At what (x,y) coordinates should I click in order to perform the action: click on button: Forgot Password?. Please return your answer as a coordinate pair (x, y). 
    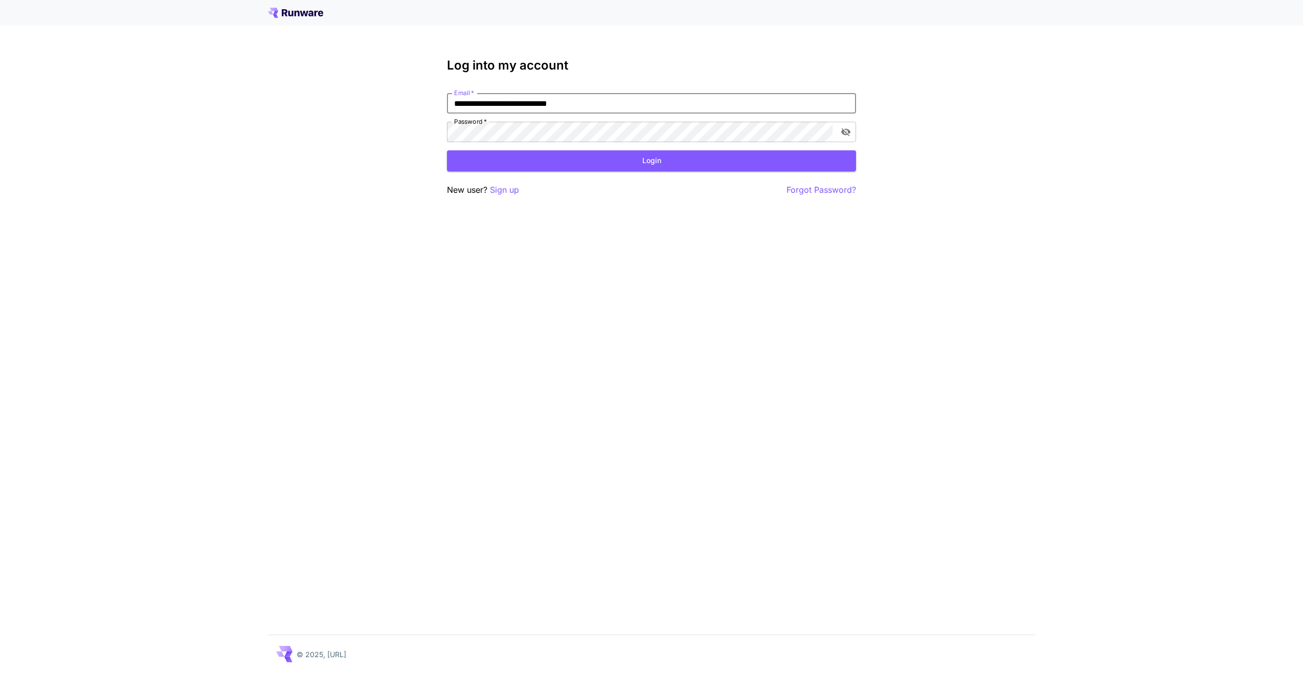
    Looking at the image, I should click on (821, 190).